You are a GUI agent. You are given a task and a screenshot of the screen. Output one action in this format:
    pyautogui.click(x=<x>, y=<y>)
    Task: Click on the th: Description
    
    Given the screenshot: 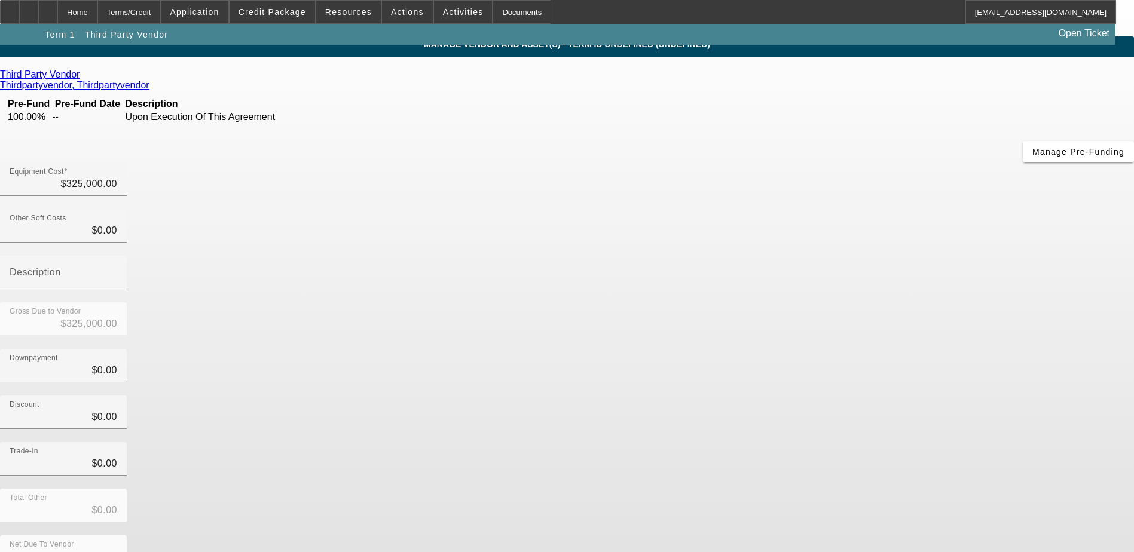 What is the action you would take?
    pyautogui.click(x=211, y=104)
    